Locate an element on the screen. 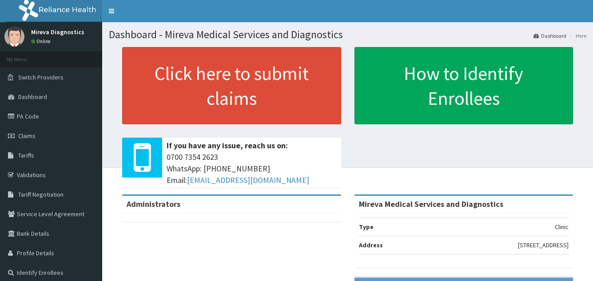 The image size is (593, 281). a: Dashboard is located at coordinates (550, 36).